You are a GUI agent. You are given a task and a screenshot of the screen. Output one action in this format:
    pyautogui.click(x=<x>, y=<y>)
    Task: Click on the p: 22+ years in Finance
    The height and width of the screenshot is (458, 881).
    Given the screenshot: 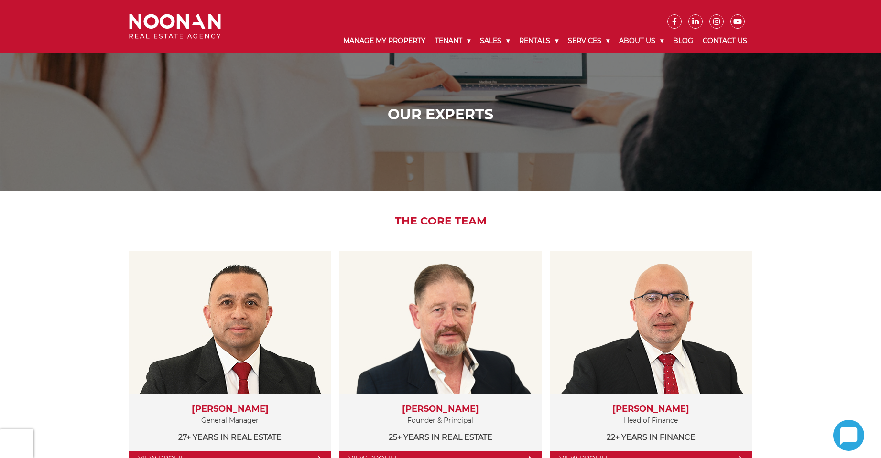 What is the action you would take?
    pyautogui.click(x=651, y=437)
    